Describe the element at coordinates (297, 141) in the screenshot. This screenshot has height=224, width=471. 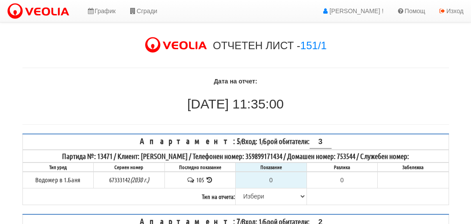
I see `span: Брой обитатели:` at that location.